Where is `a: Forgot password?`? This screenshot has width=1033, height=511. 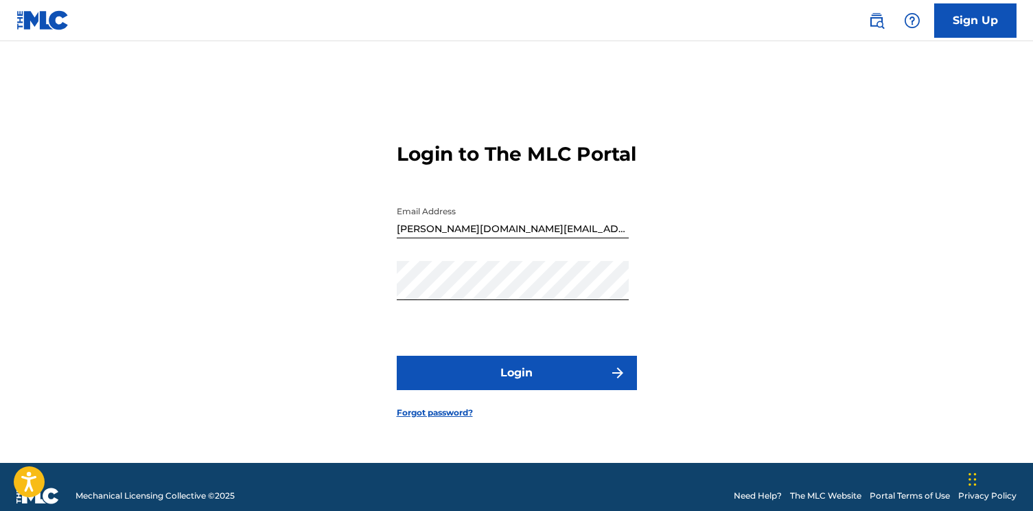
a: Forgot password? is located at coordinates (435, 413).